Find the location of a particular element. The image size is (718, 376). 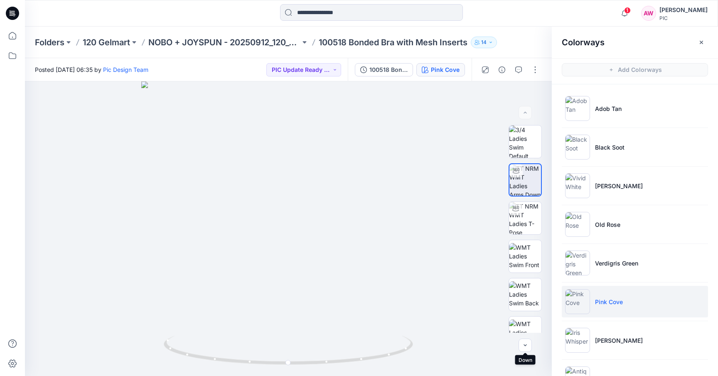

h2: Colorways is located at coordinates (583, 42).